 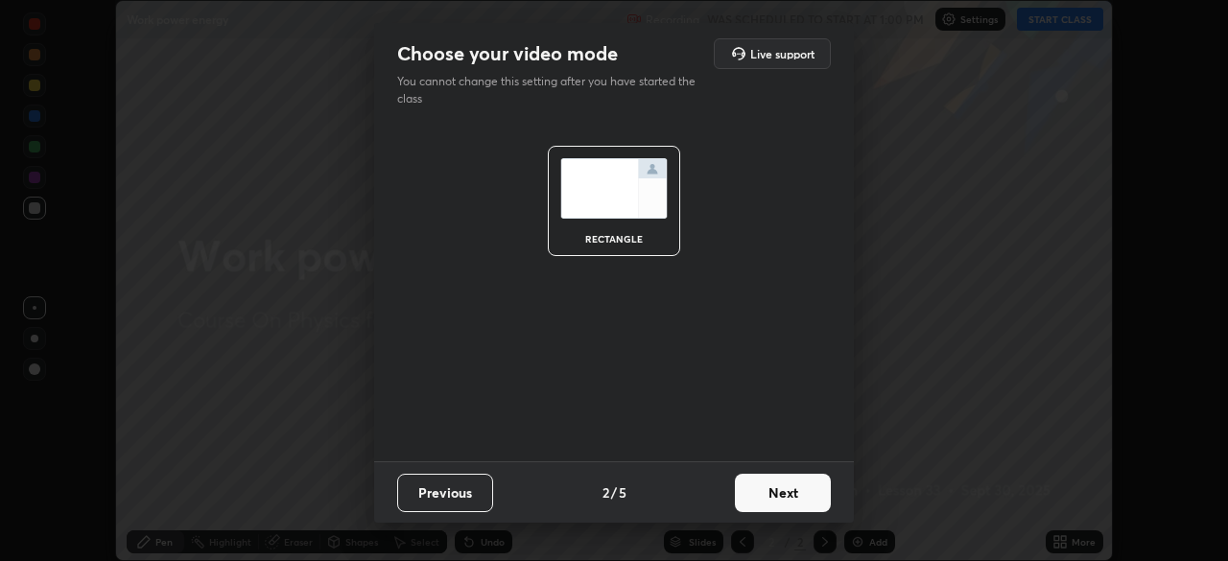 What do you see at coordinates (614, 188) in the screenshot?
I see `img: normalScreenIcon.ae25ed63.svg` at bounding box center [614, 188].